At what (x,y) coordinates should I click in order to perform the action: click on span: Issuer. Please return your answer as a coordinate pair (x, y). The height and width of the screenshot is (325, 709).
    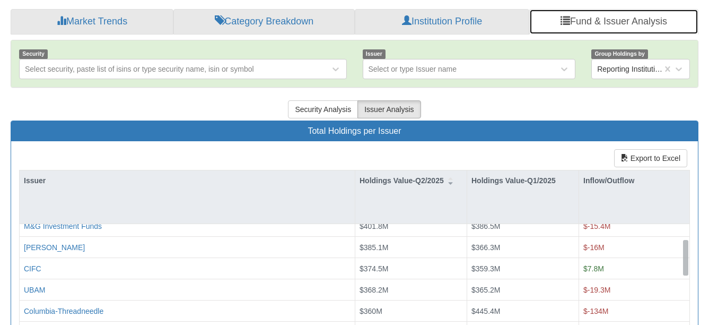
    Looking at the image, I should click on (374, 54).